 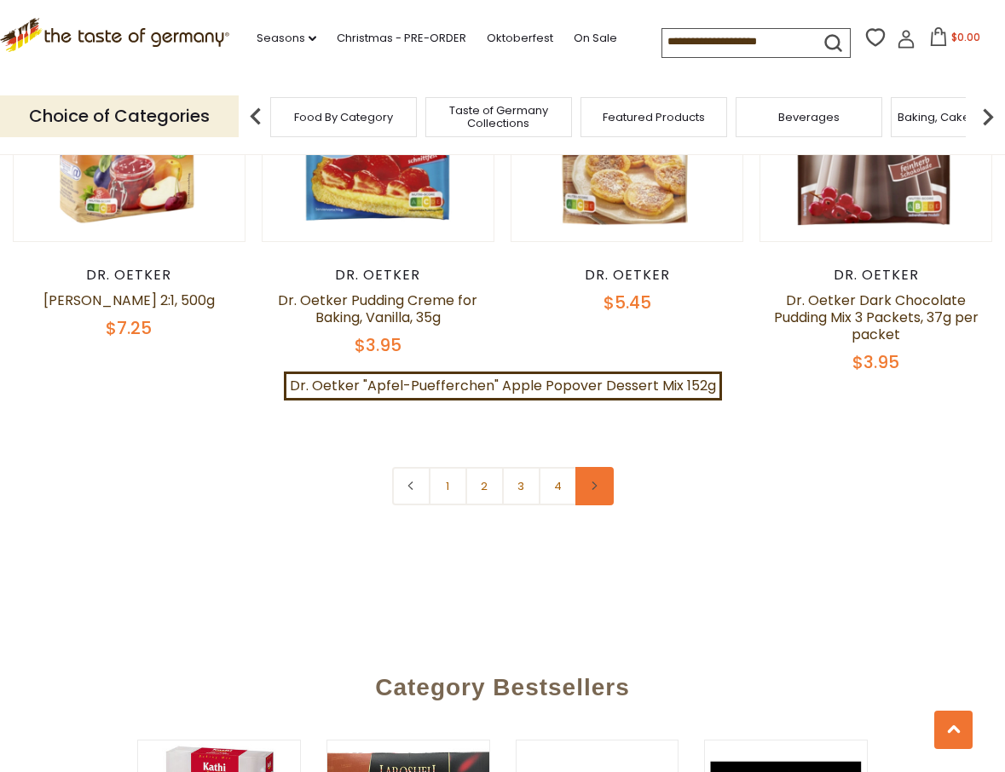 What do you see at coordinates (286, 38) in the screenshot?
I see `a: Seasons` at bounding box center [286, 38].